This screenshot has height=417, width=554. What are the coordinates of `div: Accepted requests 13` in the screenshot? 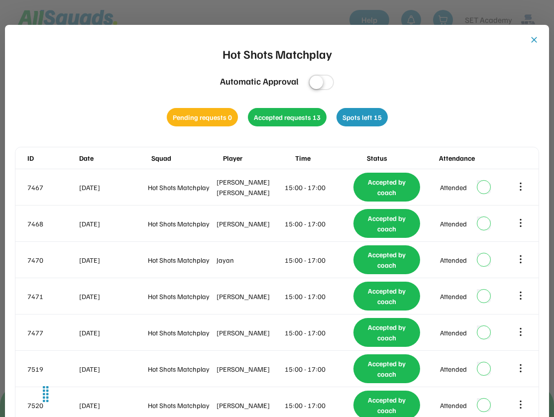 It's located at (287, 117).